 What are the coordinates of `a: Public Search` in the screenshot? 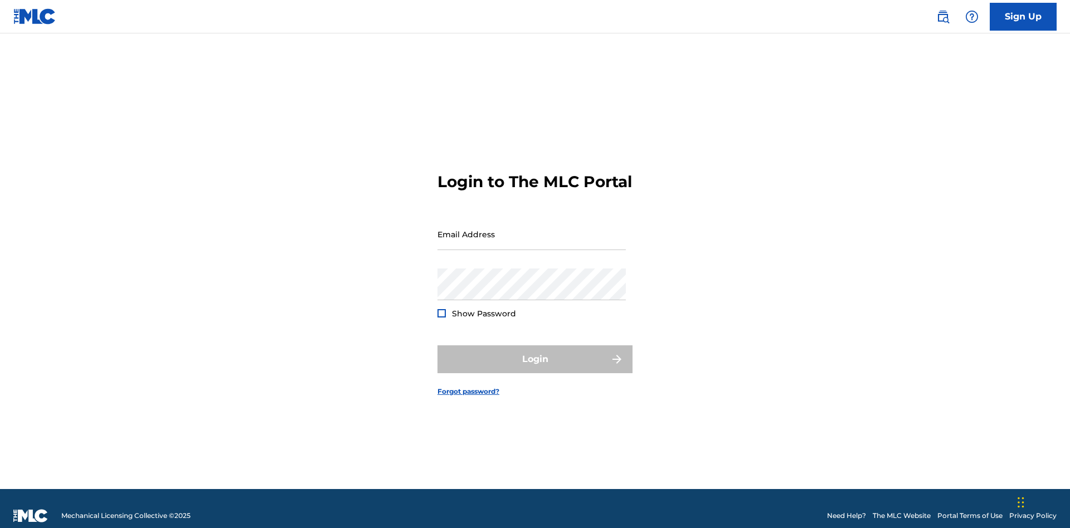 It's located at (943, 17).